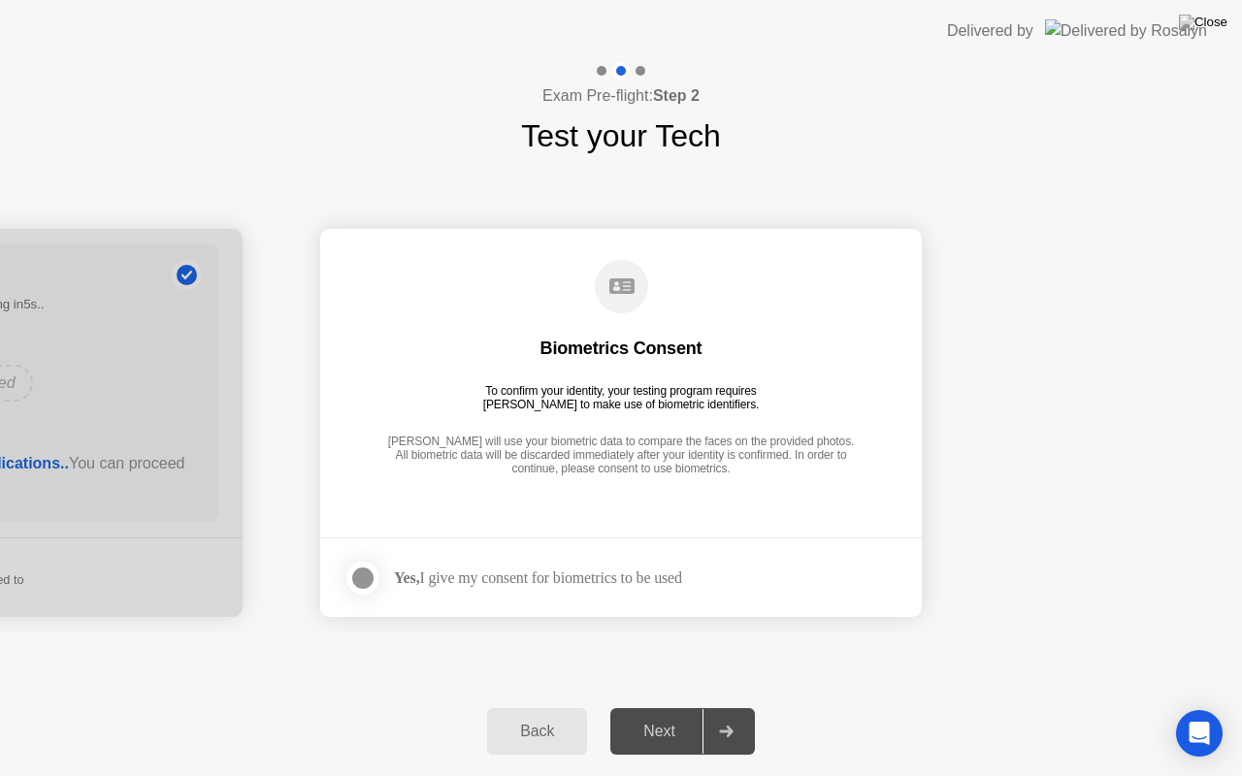 This screenshot has height=776, width=1242. What do you see at coordinates (1199, 734) in the screenshot?
I see `div: Open Intercom Messenger` at bounding box center [1199, 734].